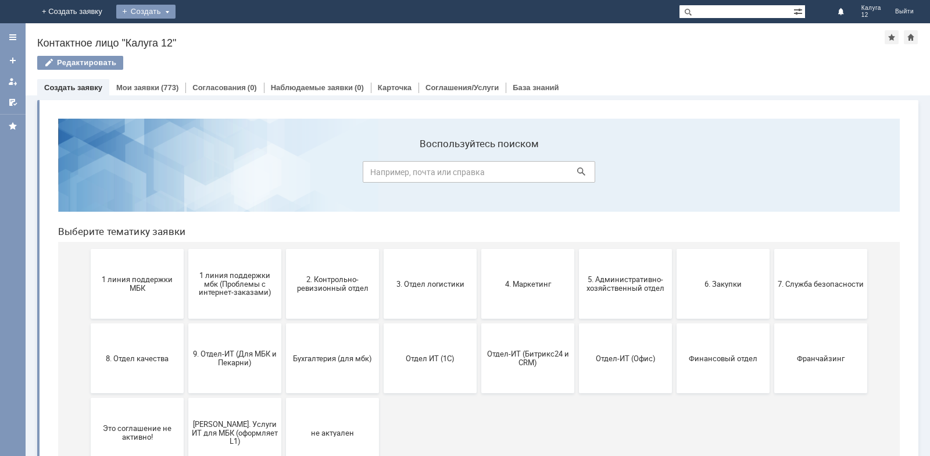 This screenshot has width=930, height=456. Describe the element at coordinates (88, 174) in the screenshot. I see `span: 1 линия поддержки МБК` at that location.